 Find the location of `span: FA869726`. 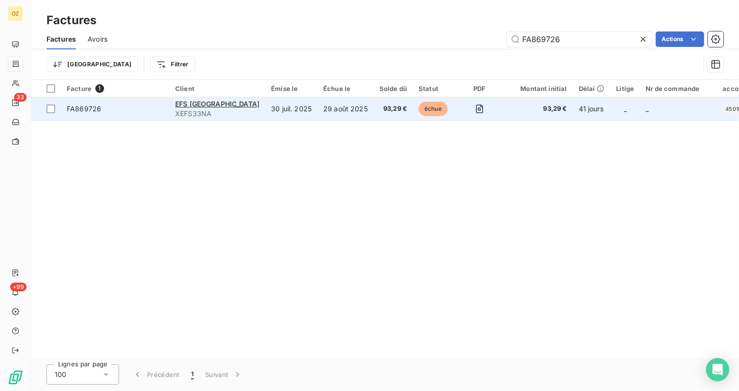

span: FA869726 is located at coordinates (84, 108).